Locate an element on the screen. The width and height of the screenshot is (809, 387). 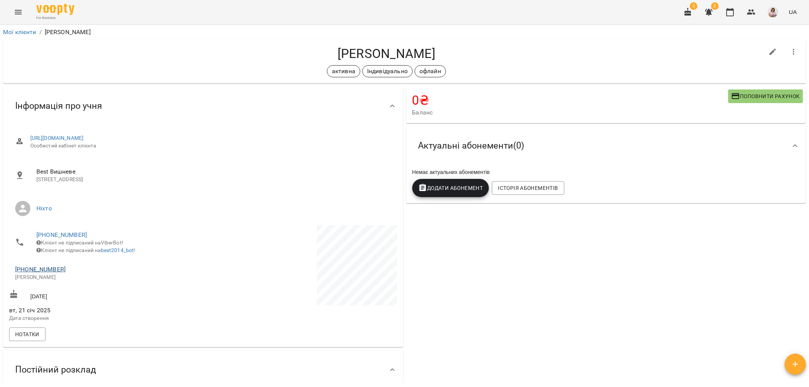
span: For Business is located at coordinates (55, 18).